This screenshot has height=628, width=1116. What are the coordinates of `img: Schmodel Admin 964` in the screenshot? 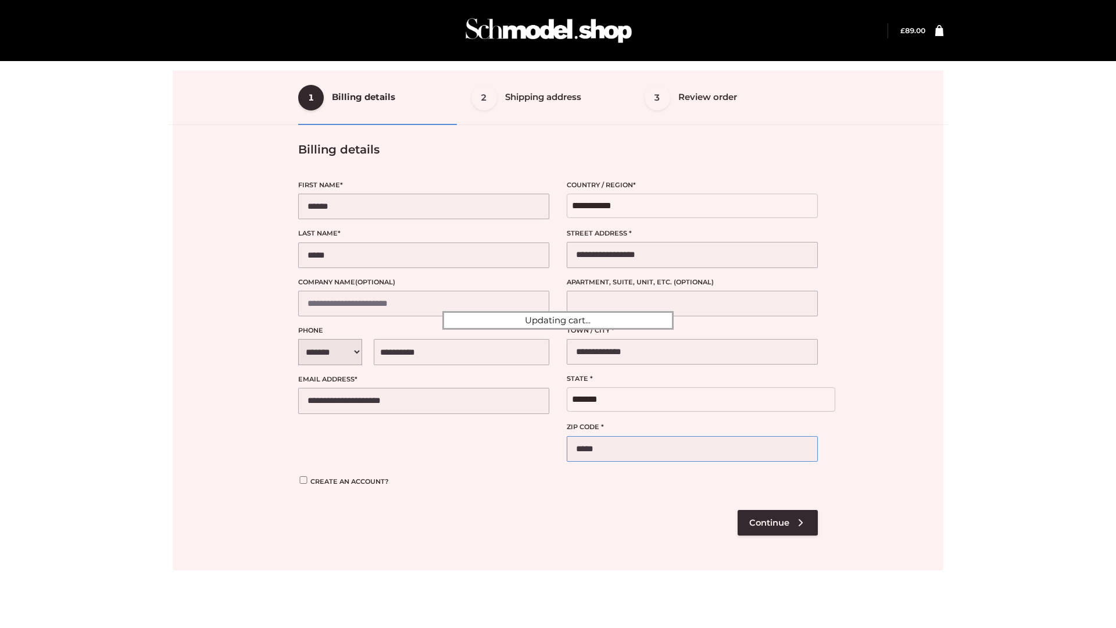 It's located at (549, 30).